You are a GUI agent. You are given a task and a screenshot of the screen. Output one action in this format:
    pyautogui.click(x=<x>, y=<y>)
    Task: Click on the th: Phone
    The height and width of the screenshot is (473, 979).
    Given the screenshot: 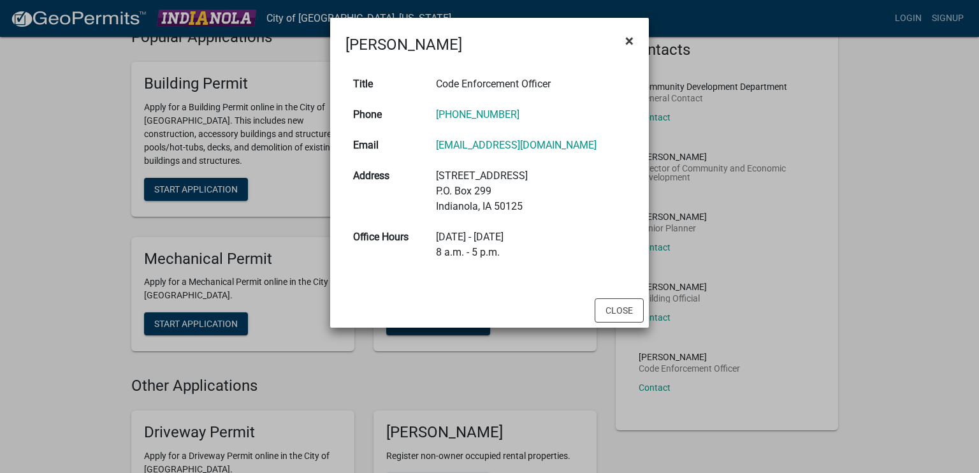 What is the action you would take?
    pyautogui.click(x=387, y=115)
    